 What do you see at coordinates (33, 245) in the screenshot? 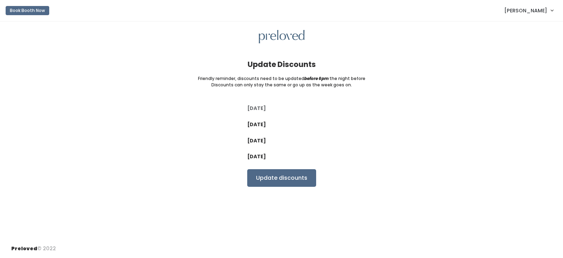
I see `div: © 2022` at bounding box center [33, 245].